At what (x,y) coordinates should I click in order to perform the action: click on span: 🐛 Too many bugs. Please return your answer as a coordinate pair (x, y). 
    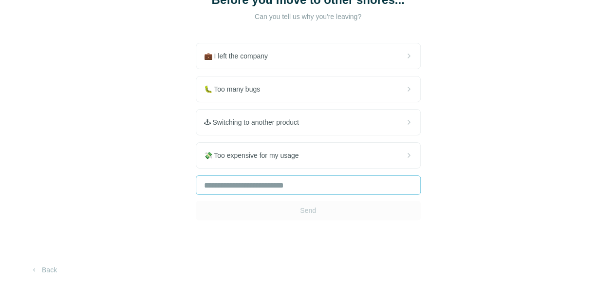
    Looking at the image, I should click on (236, 89).